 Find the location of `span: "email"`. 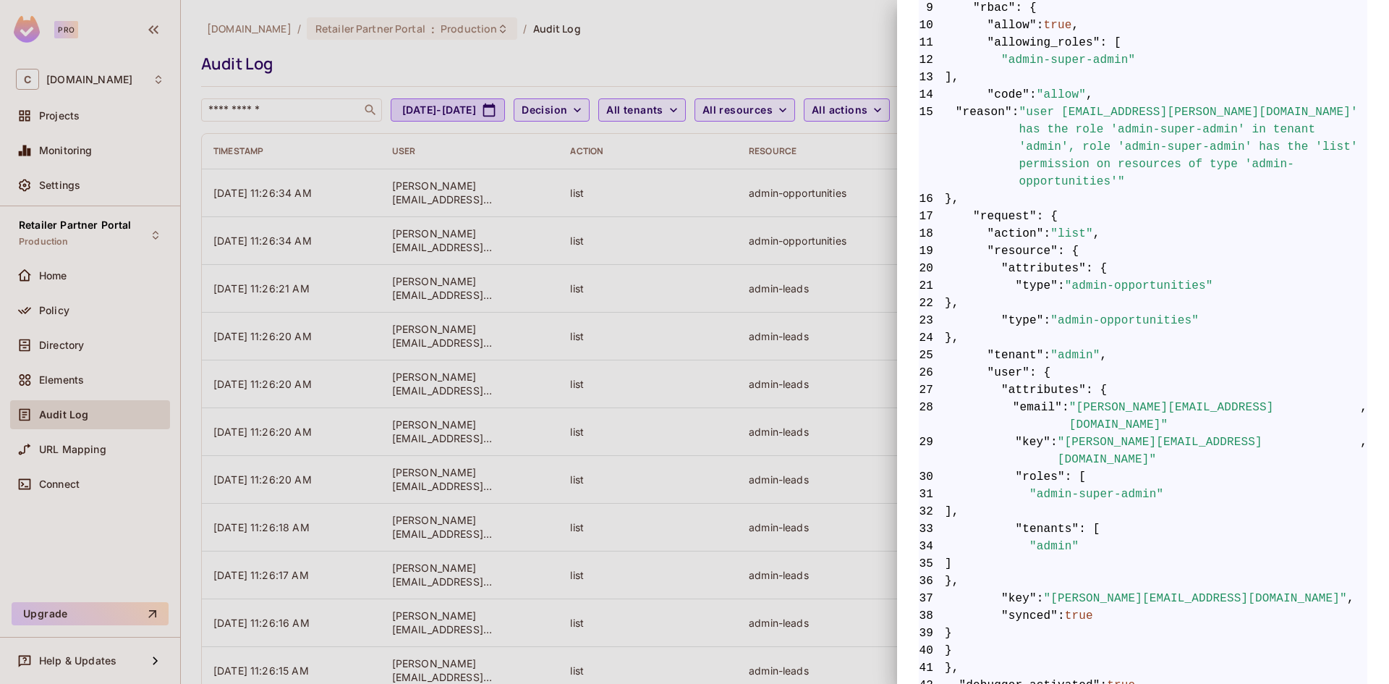

span: "email" is located at coordinates (1038, 416).